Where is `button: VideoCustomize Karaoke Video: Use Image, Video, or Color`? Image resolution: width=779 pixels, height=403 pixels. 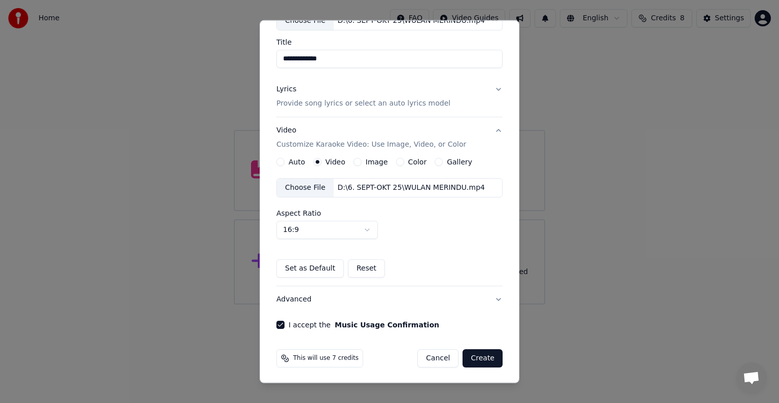
button: VideoCustomize Karaoke Video: Use Image, Video, or Color is located at coordinates (389, 137).